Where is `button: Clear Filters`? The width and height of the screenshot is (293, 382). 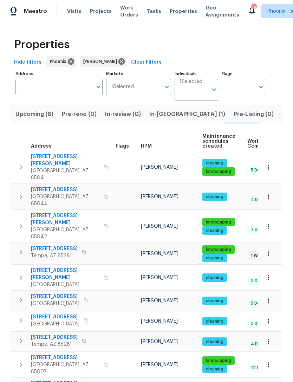 button: Clear Filters is located at coordinates (146, 62).